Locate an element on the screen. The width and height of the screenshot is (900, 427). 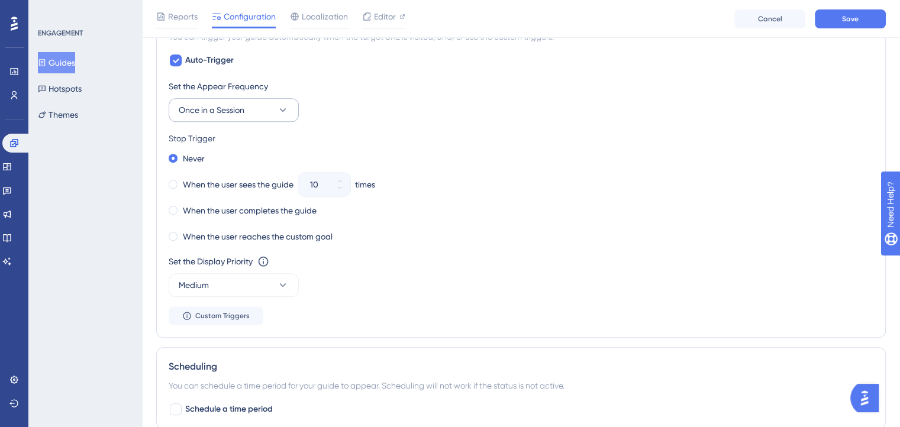
div: You can schedule a time period for your guide to appear. Scheduling will not work if the status i... is located at coordinates (521, 386).